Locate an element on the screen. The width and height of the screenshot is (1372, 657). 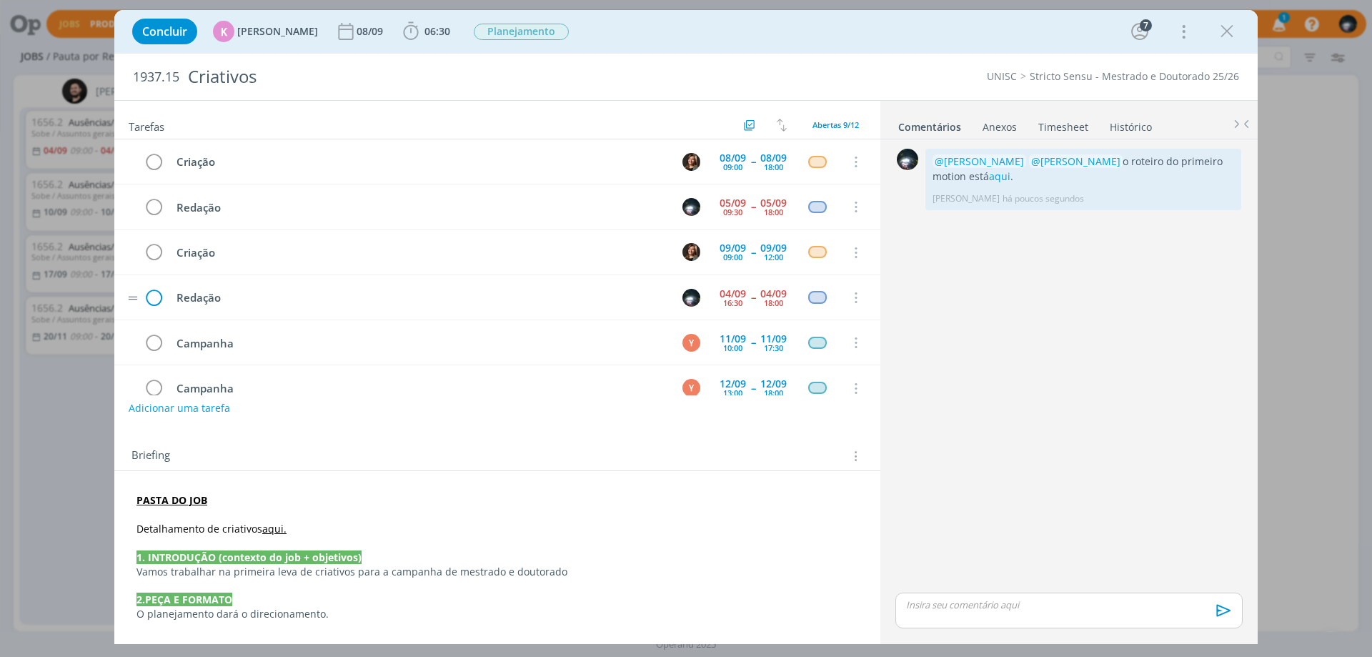
span: 06:30 is located at coordinates (437, 31).